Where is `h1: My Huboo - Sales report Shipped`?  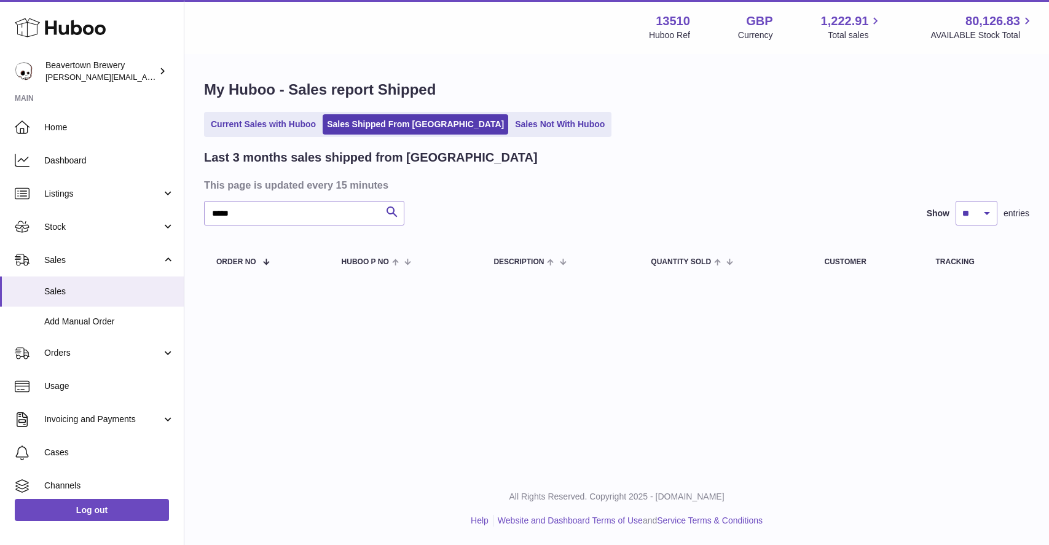 h1: My Huboo - Sales report Shipped is located at coordinates (617, 90).